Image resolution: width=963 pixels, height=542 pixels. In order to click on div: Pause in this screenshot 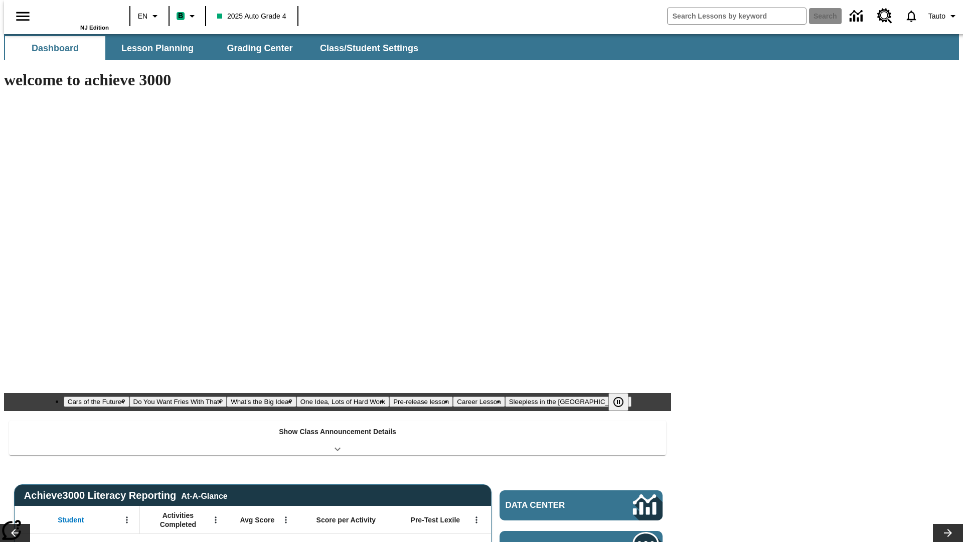, I will do `click(624, 402)`.